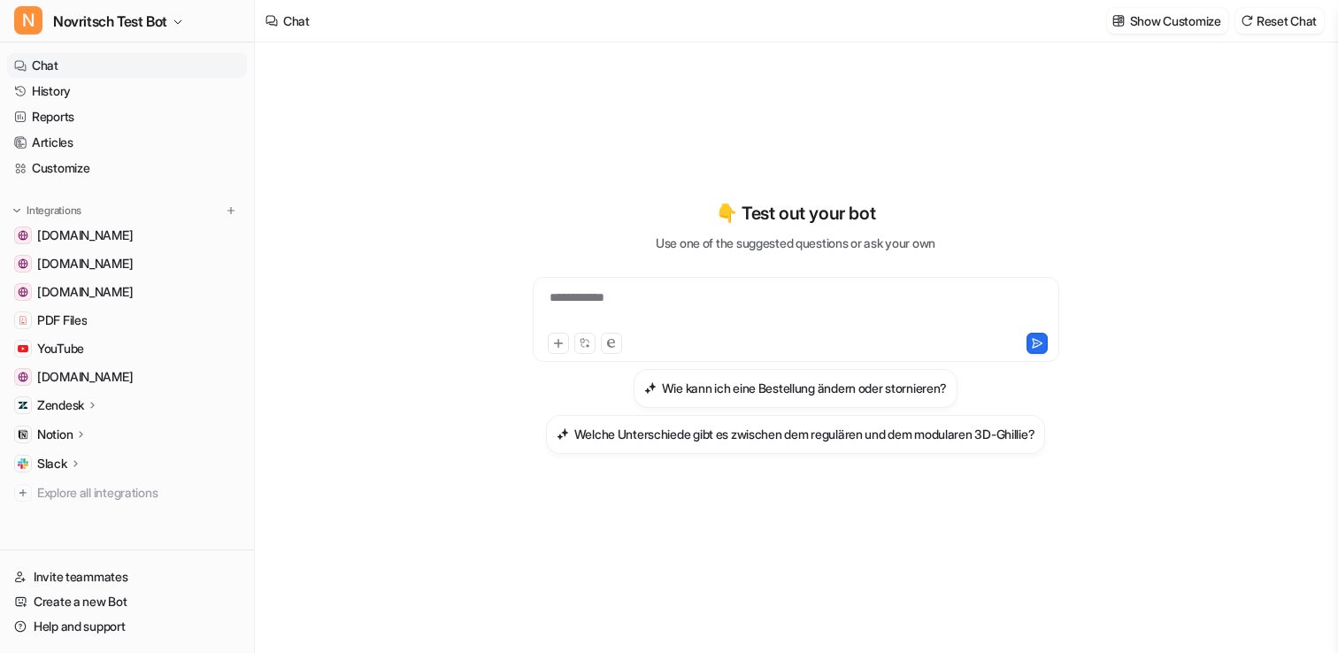 The image size is (1338, 653). I want to click on button: Show Customize, so click(1167, 20).